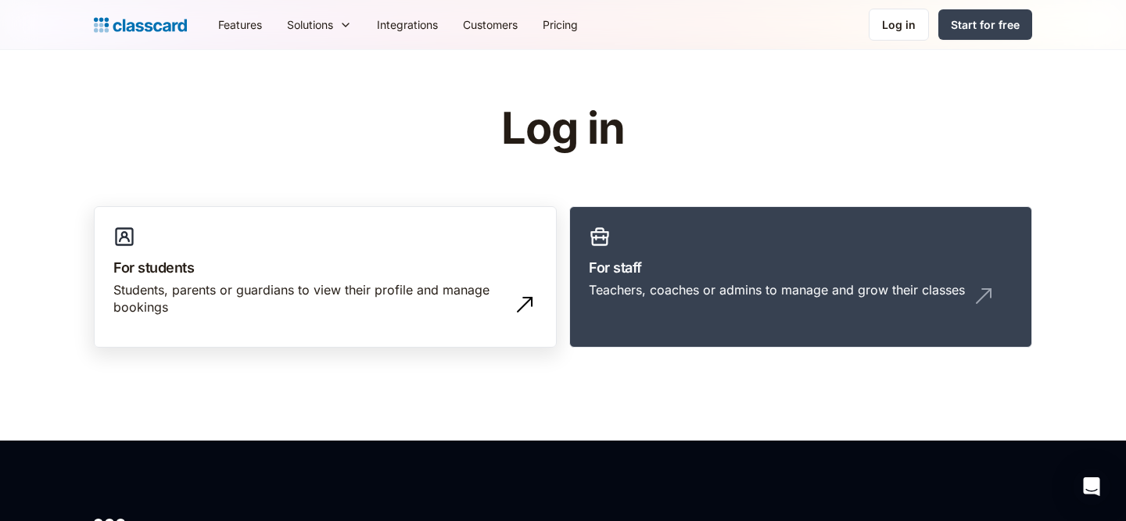 This screenshot has height=521, width=1126. I want to click on a: Customers, so click(490, 24).